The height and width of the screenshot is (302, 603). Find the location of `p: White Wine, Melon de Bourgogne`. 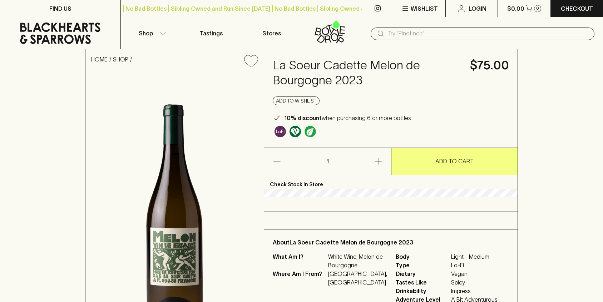

p: White Wine, Melon de Bourgogne is located at coordinates (358, 261).